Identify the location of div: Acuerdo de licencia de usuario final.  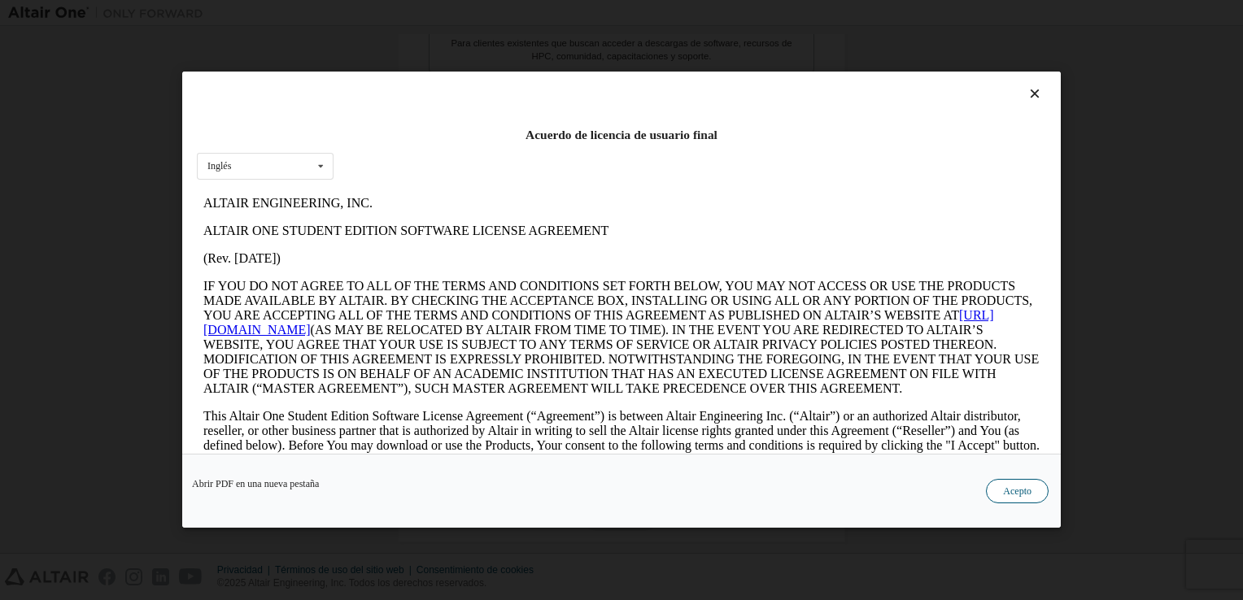
(621, 135).